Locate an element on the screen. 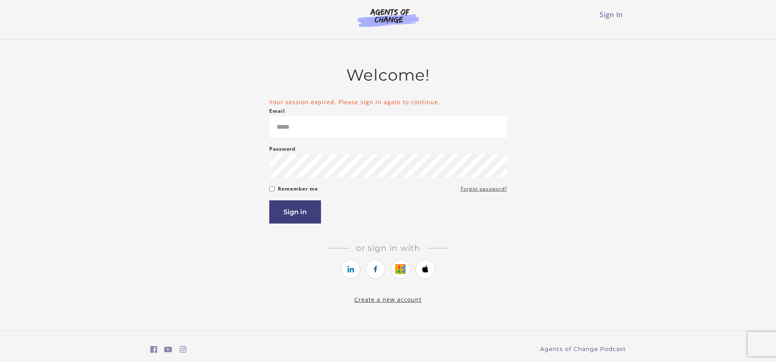 The height and width of the screenshot is (362, 776). i: https://www.youtube.com/c/AgentsofChangeTestPrepbyMeaganMitchell (Open in a new window) is located at coordinates (168, 349).